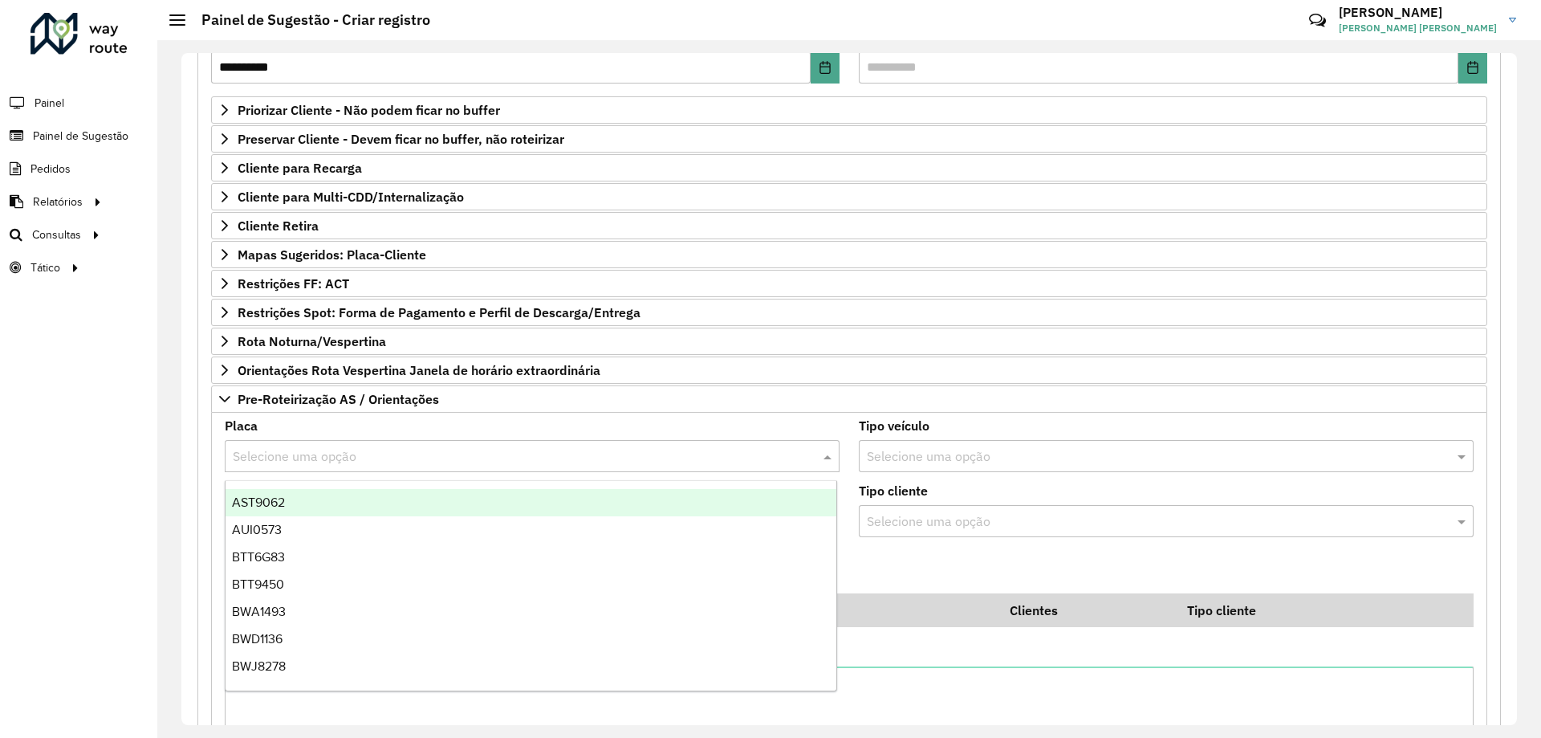 This screenshot has height=738, width=1541. What do you see at coordinates (849, 254) in the screenshot?
I see `a: Mapas Sugeridos: Placa-Cliente` at bounding box center [849, 254].